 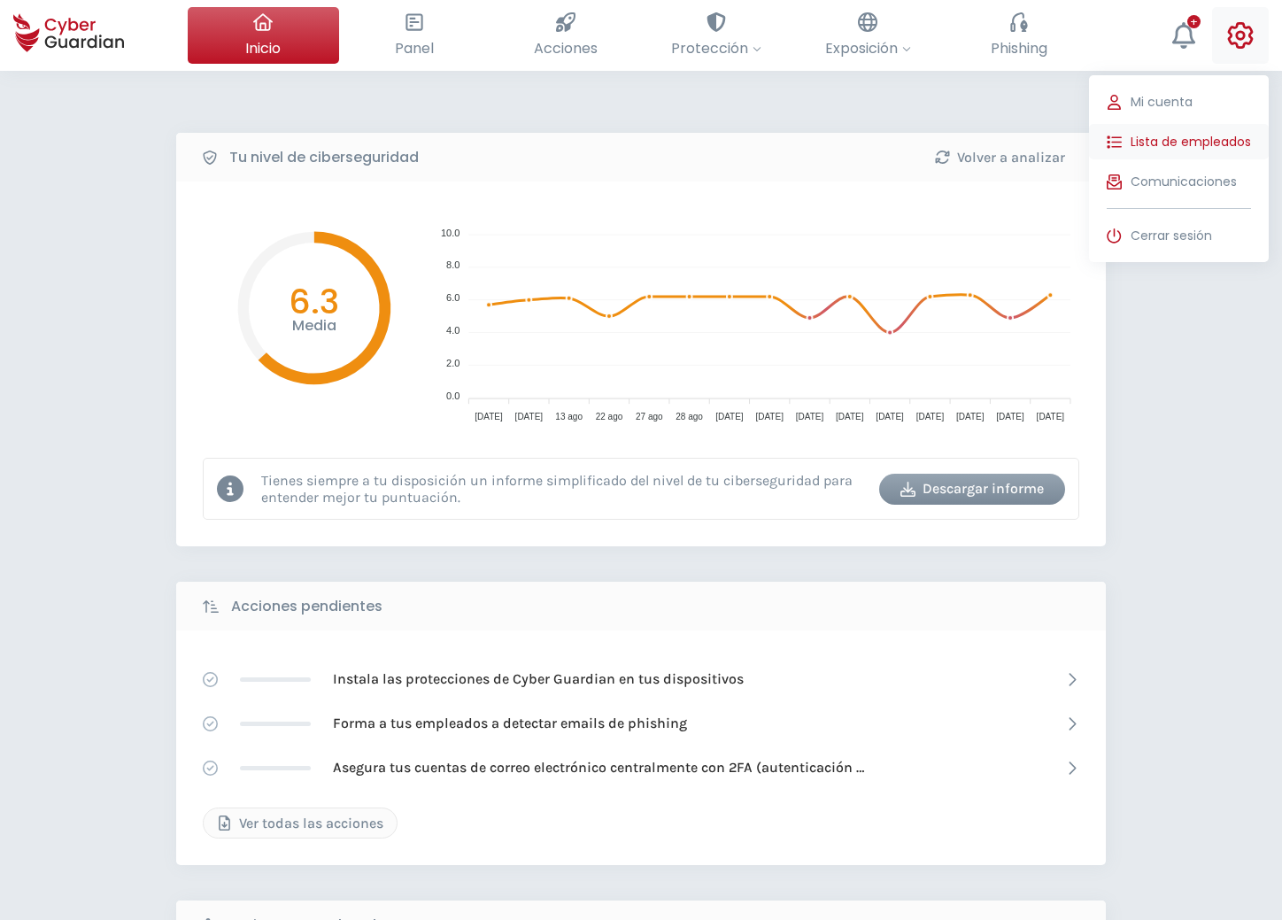 I want to click on p: Forma a tus empleados a detectar emails de phishing, so click(x=510, y=724).